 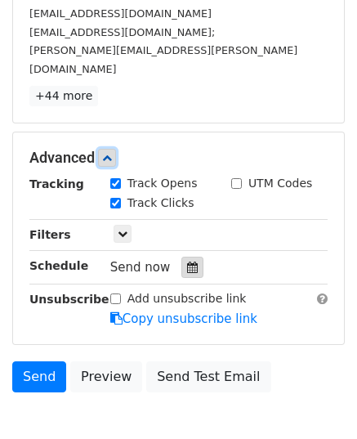 I want to click on label: Track Opens, so click(x=163, y=183).